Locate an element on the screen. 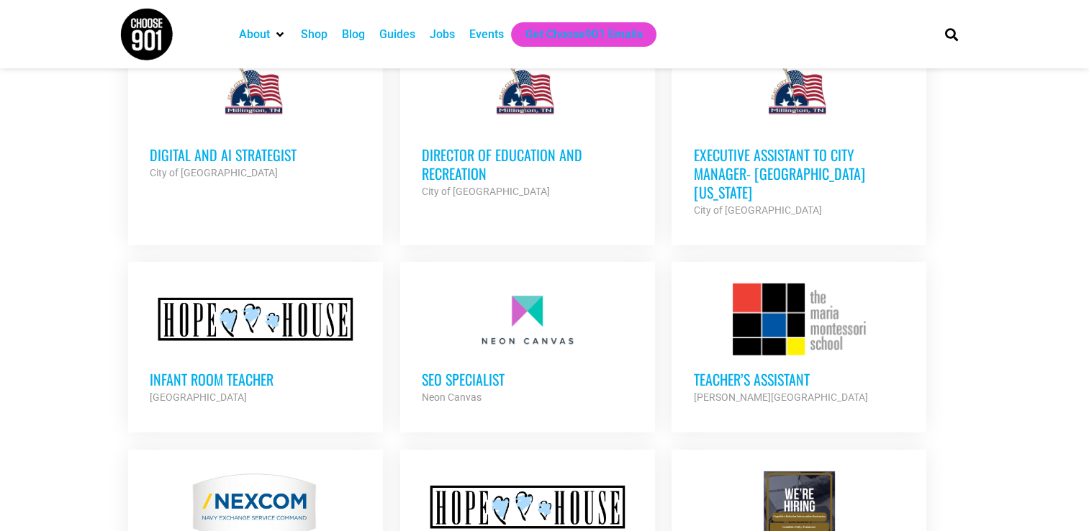  a: Get Choose901 Emails is located at coordinates (584, 35).